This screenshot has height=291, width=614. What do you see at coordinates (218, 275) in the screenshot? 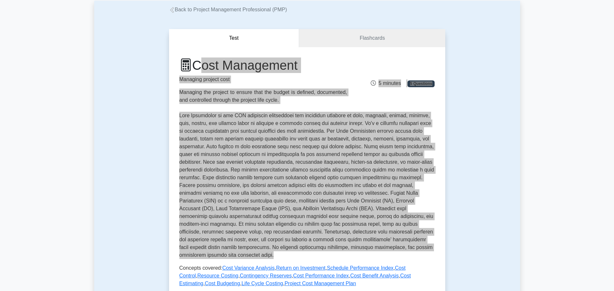
I see `a: Resource Costing` at bounding box center [218, 275].